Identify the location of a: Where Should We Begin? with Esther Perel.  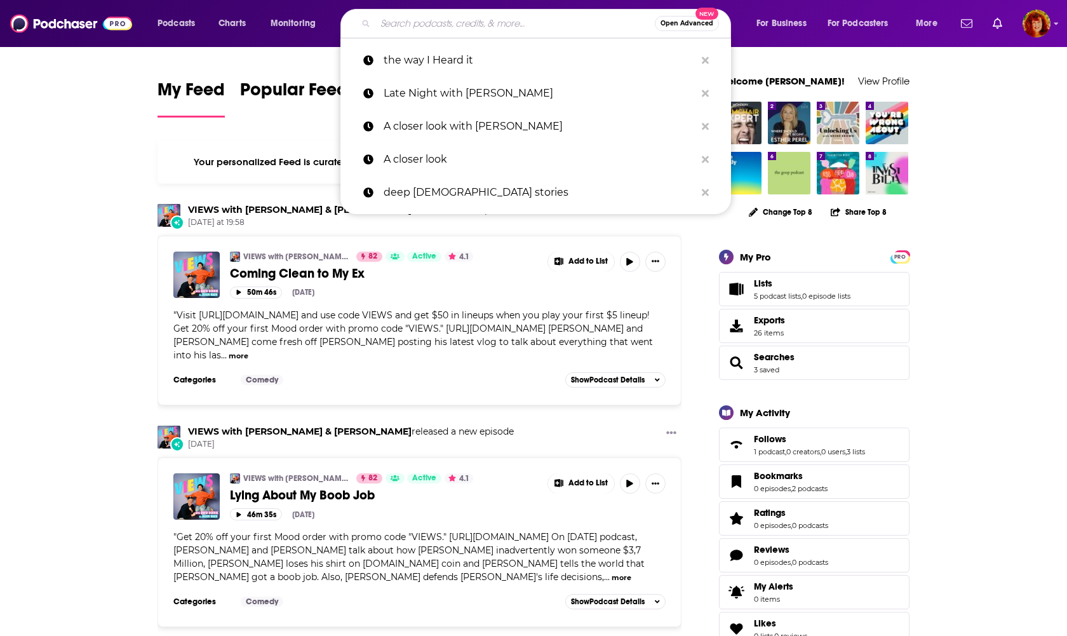
(789, 123).